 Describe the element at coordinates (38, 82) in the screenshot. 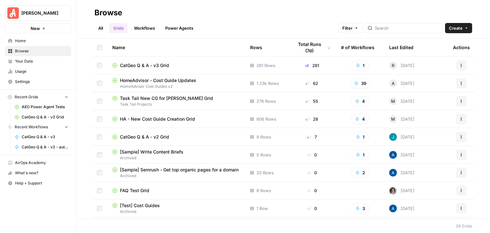

I see `a: Settings` at that location.